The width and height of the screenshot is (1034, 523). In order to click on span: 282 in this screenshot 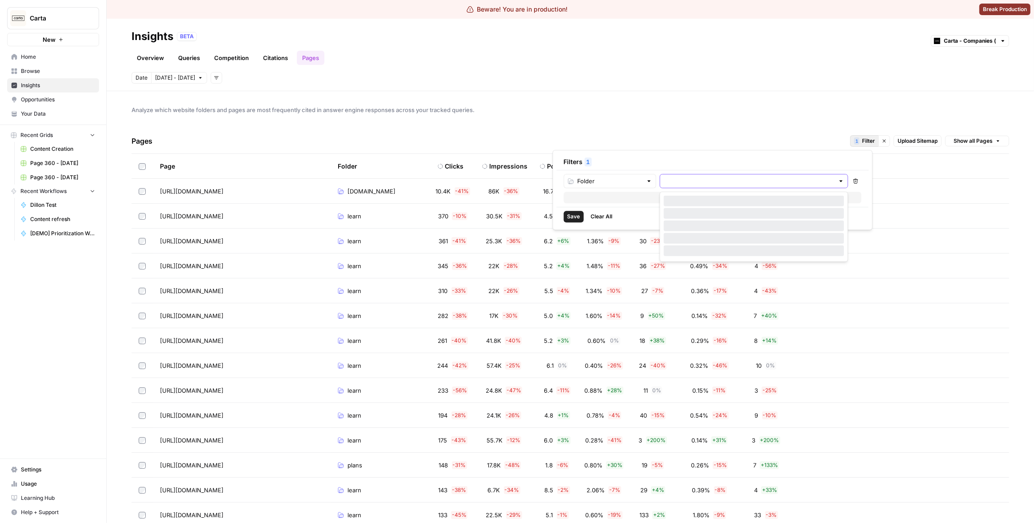, I will do `click(443, 315)`.